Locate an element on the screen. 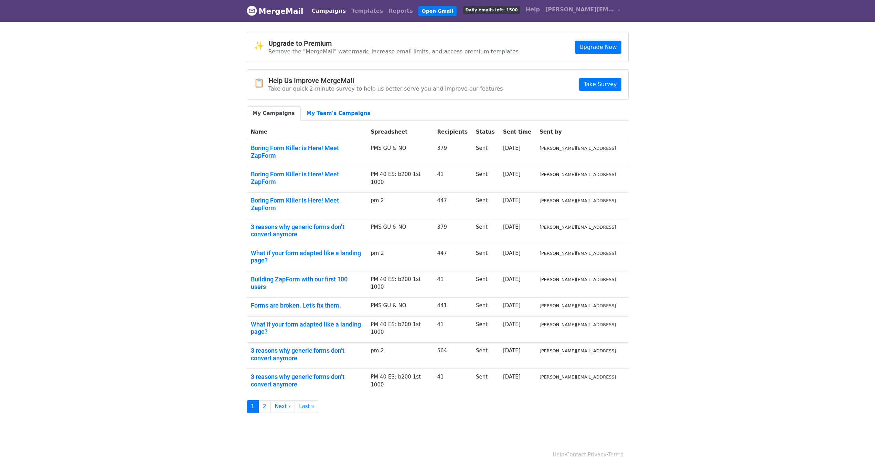  td: 441 is located at coordinates (453, 307).